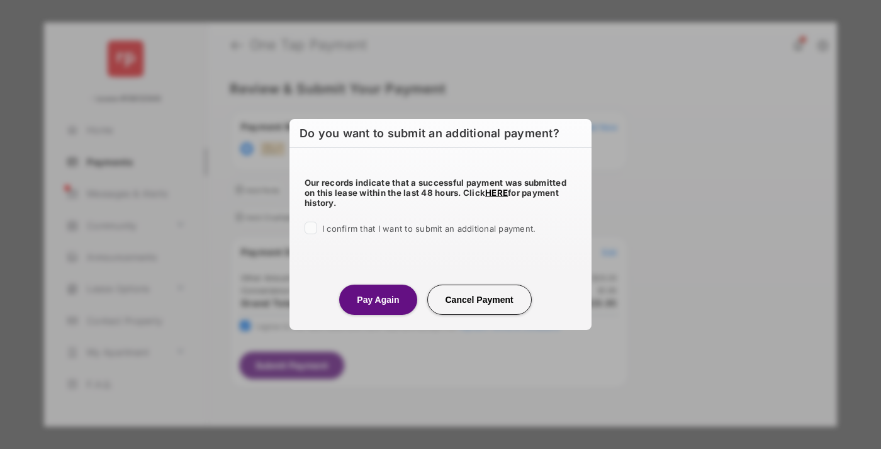 The height and width of the screenshot is (449, 881). Describe the element at coordinates (440, 133) in the screenshot. I see `h2: Do you want to submit an additional payment?` at that location.